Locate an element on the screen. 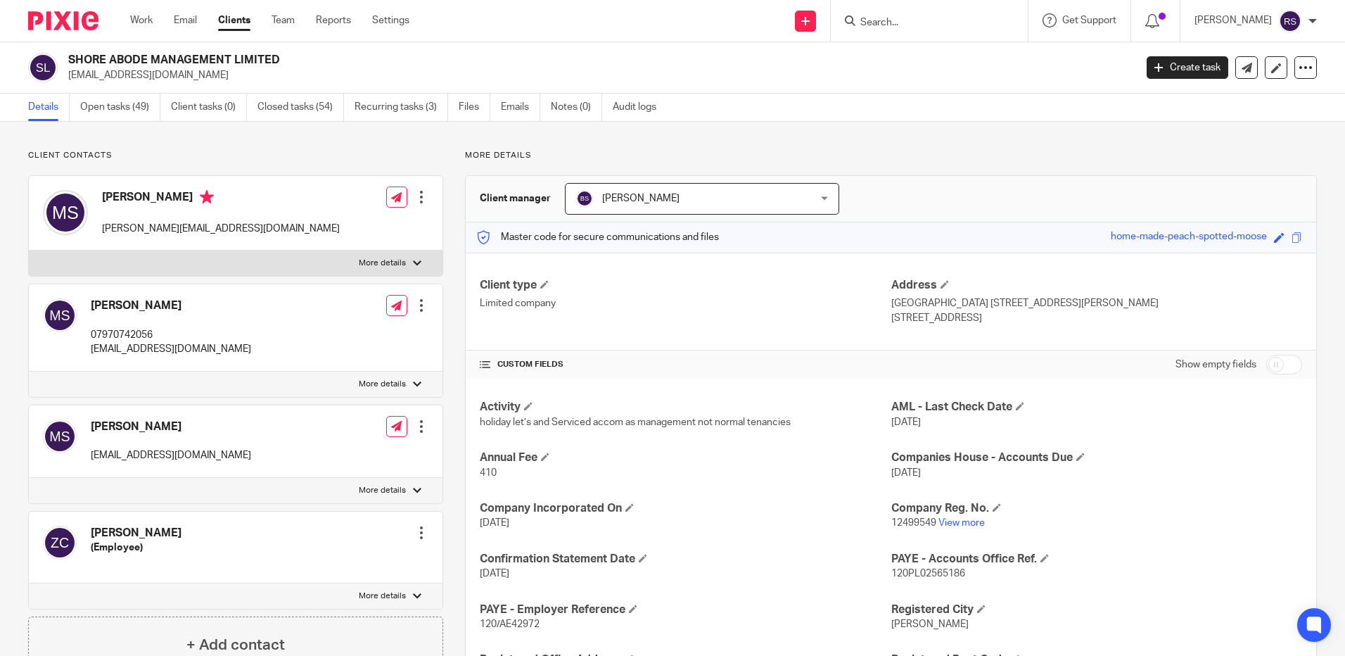 This screenshot has width=1345, height=656. h4: Company Incorporated On is located at coordinates (685, 508).